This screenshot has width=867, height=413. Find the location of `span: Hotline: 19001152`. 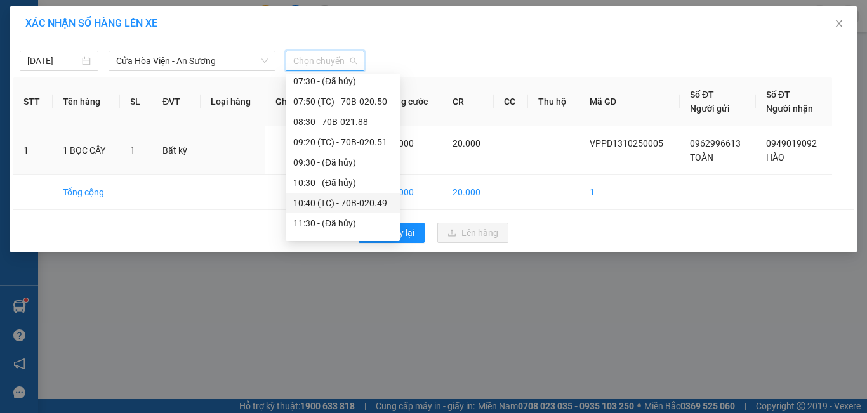

span: Hotline: 19001152 is located at coordinates (128, 60).